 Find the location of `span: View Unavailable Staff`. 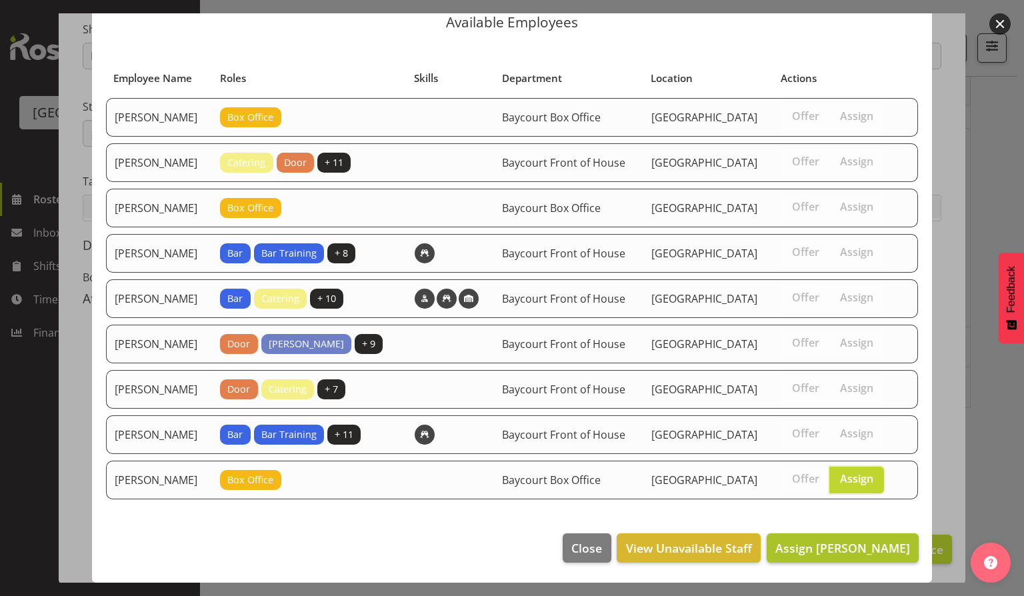

span: View Unavailable Staff is located at coordinates (689, 548).